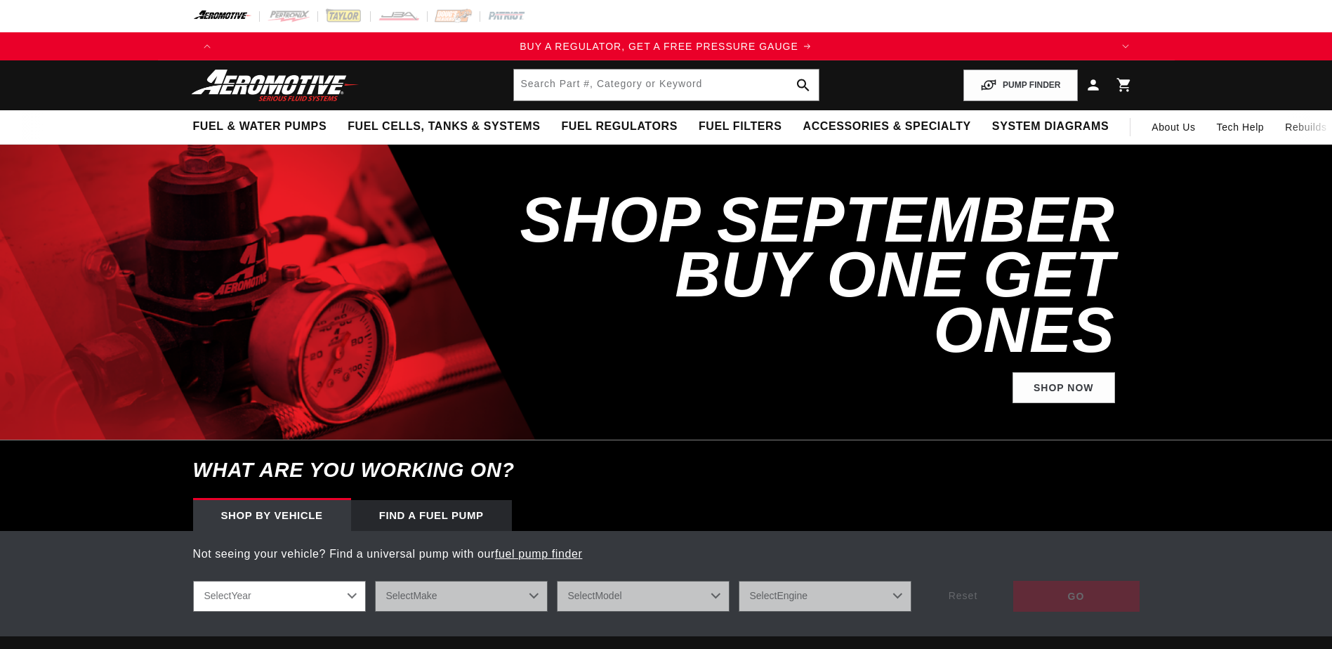 This screenshot has height=649, width=1332. I want to click on input: Search by Part Number, Category or Keyword, so click(667, 85).